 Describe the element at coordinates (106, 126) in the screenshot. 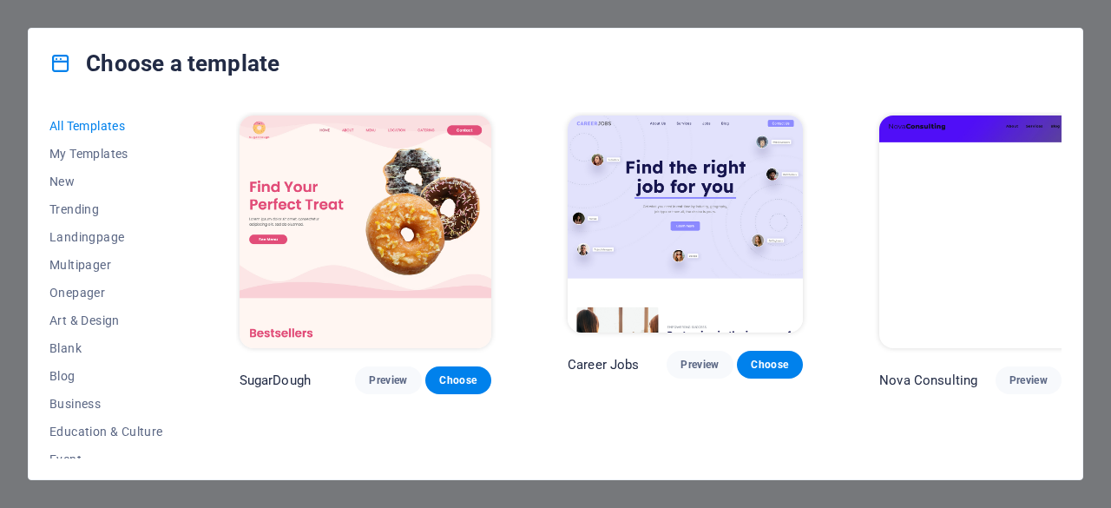

I see `button: All Templates` at that location.